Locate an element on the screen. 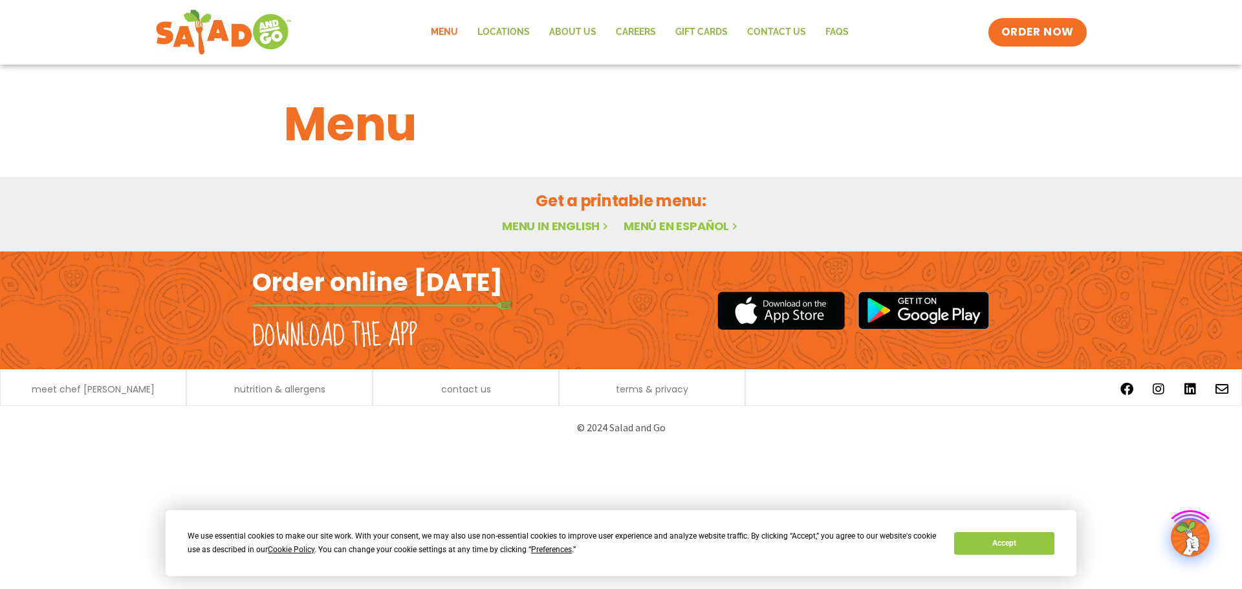 Image resolution: width=1242 pixels, height=589 pixels. a: Locations is located at coordinates (503, 32).